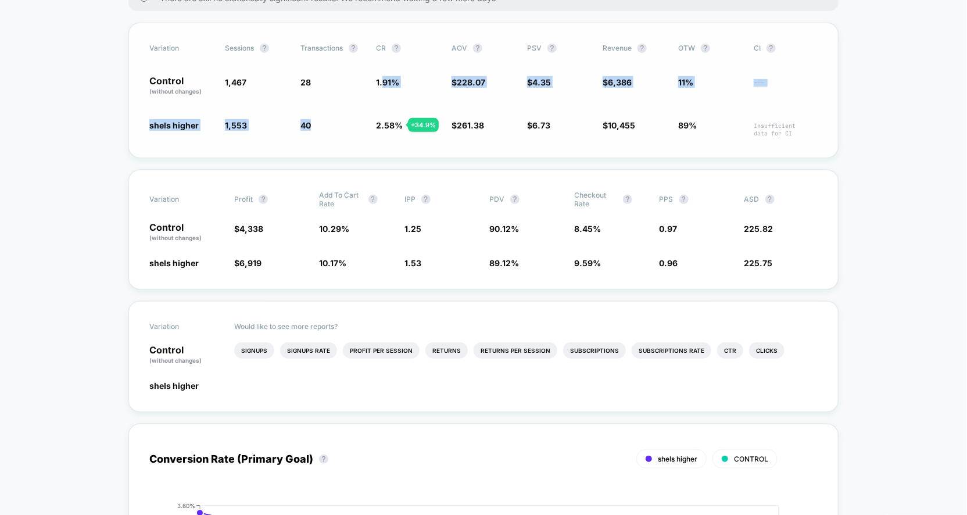 This screenshot has width=967, height=515. Describe the element at coordinates (497, 199) in the screenshot. I see `span: PDV` at that location.